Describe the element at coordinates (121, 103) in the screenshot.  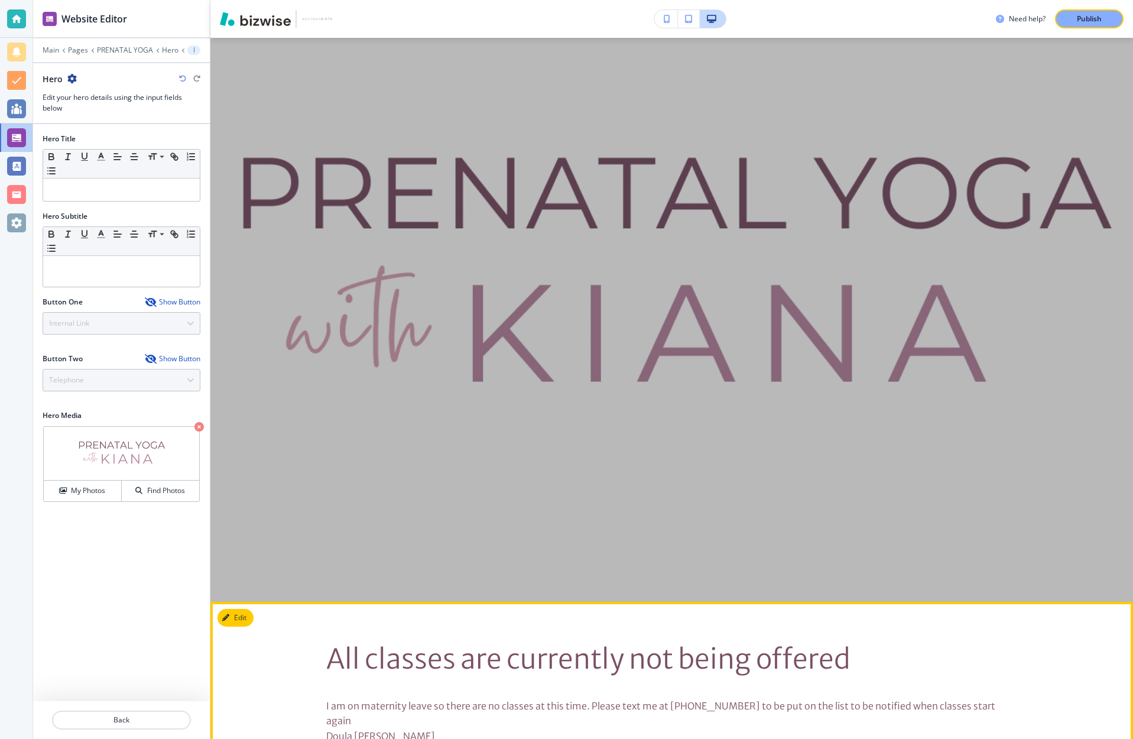
I see `h3: Edit your hero details using the input fields below` at that location.